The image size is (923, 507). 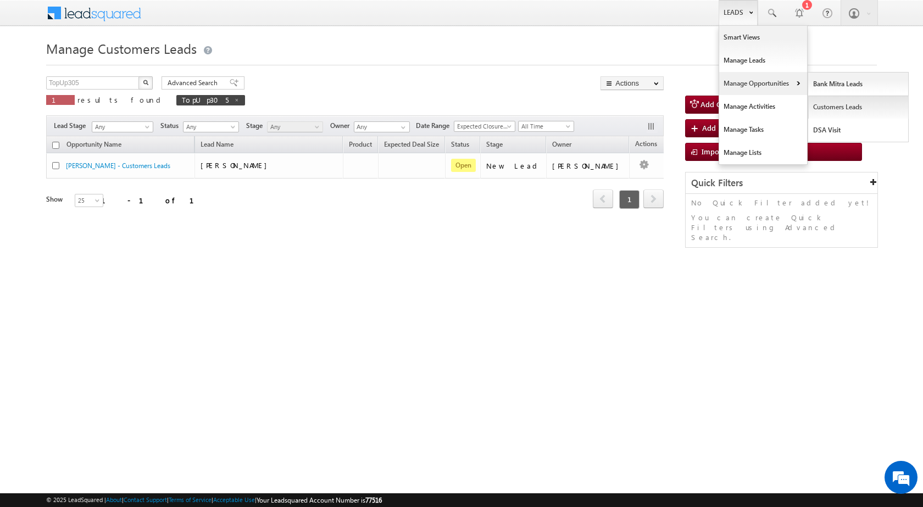 What do you see at coordinates (513, 166) in the screenshot?
I see `div: New Lead` at bounding box center [513, 166].